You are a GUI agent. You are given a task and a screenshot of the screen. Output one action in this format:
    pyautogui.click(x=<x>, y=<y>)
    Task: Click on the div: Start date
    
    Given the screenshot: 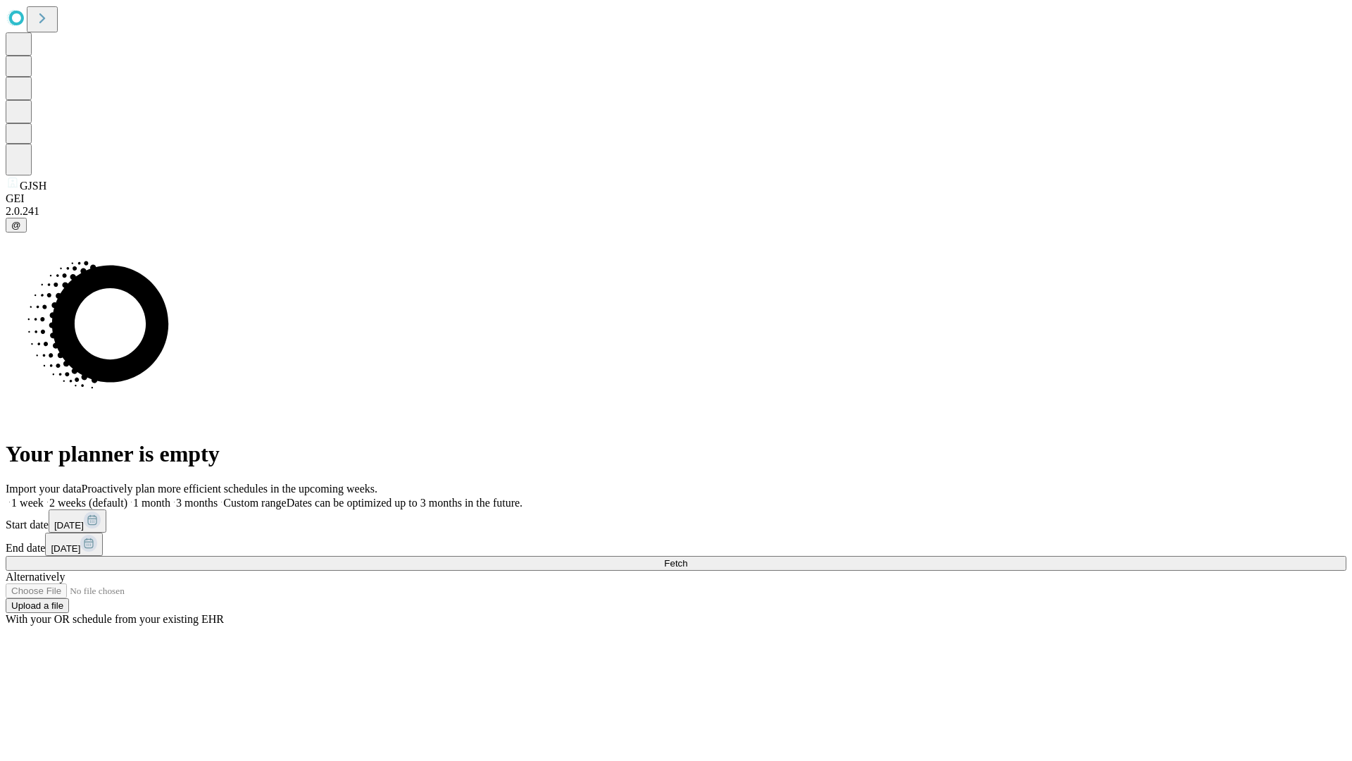 What is the action you would take?
    pyautogui.click(x=676, y=520)
    